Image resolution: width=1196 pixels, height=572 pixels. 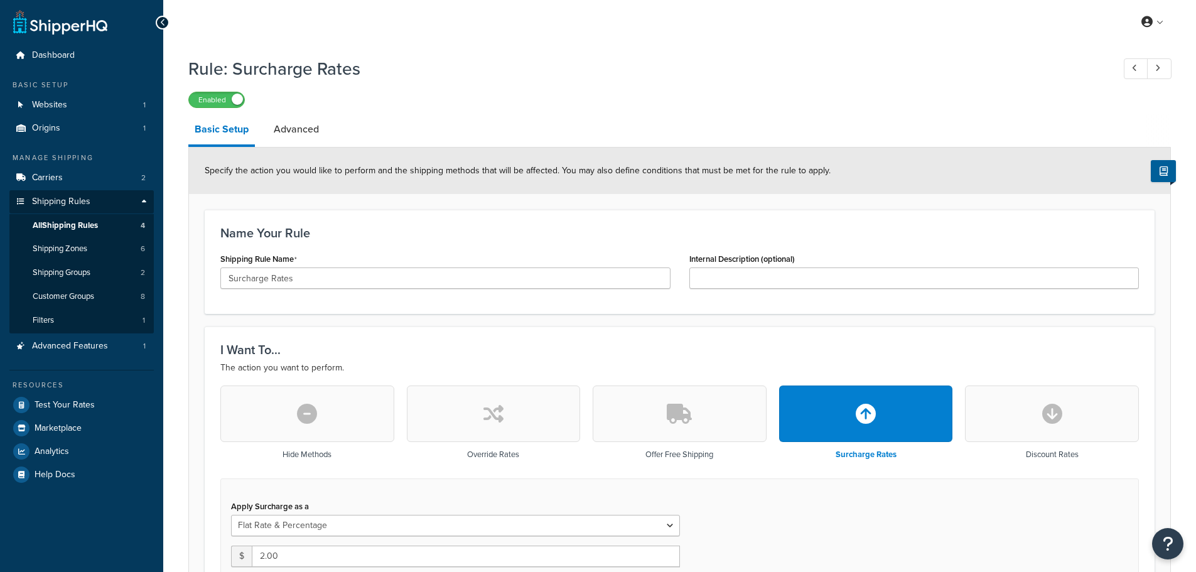 I want to click on button: Show Help Docs, so click(x=1163, y=171).